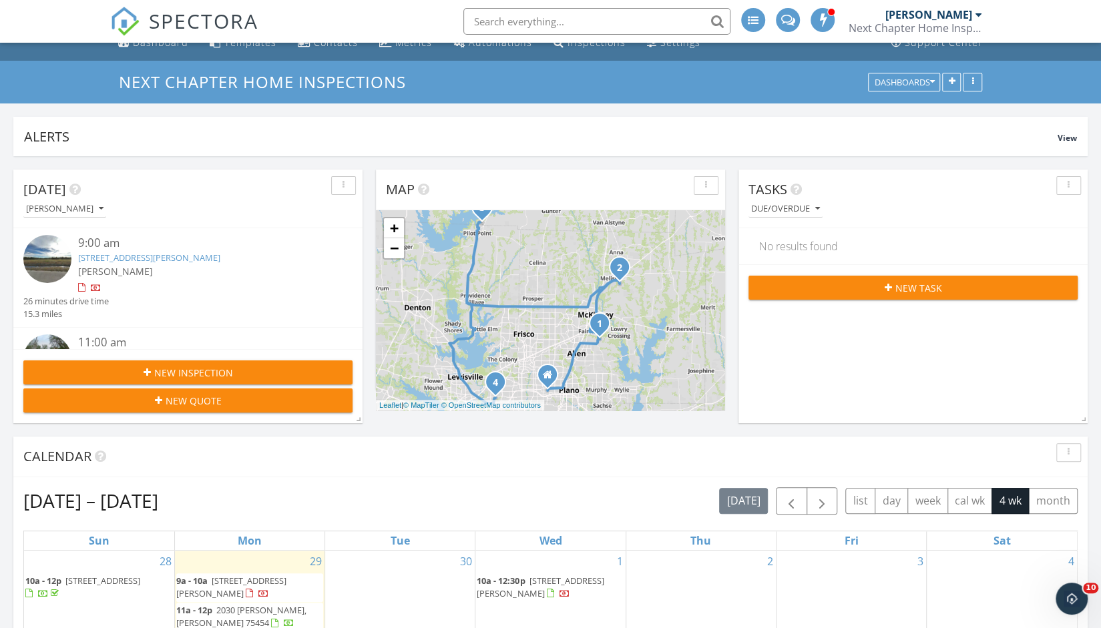 This screenshot has height=628, width=1101. What do you see at coordinates (188, 401) in the screenshot?
I see `button: New Quote` at bounding box center [188, 401].